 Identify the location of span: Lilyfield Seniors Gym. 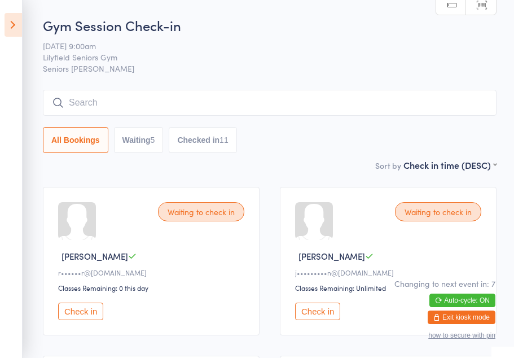
(261, 57).